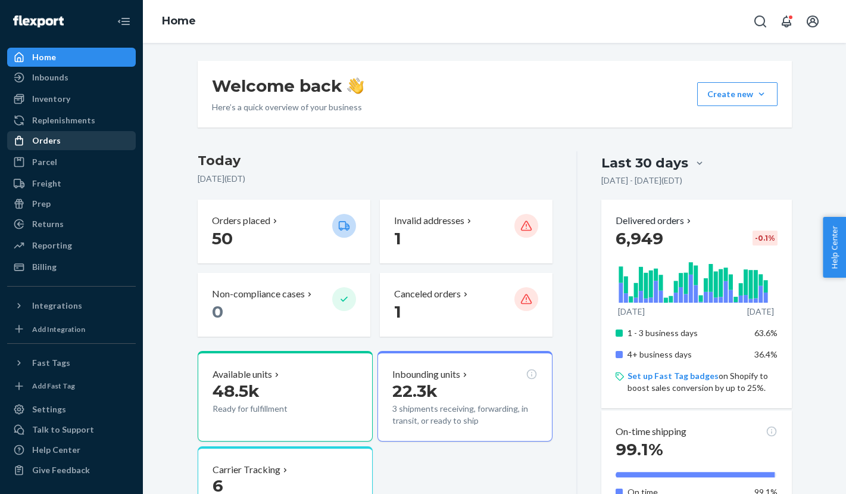  I want to click on div: Billing, so click(44, 267).